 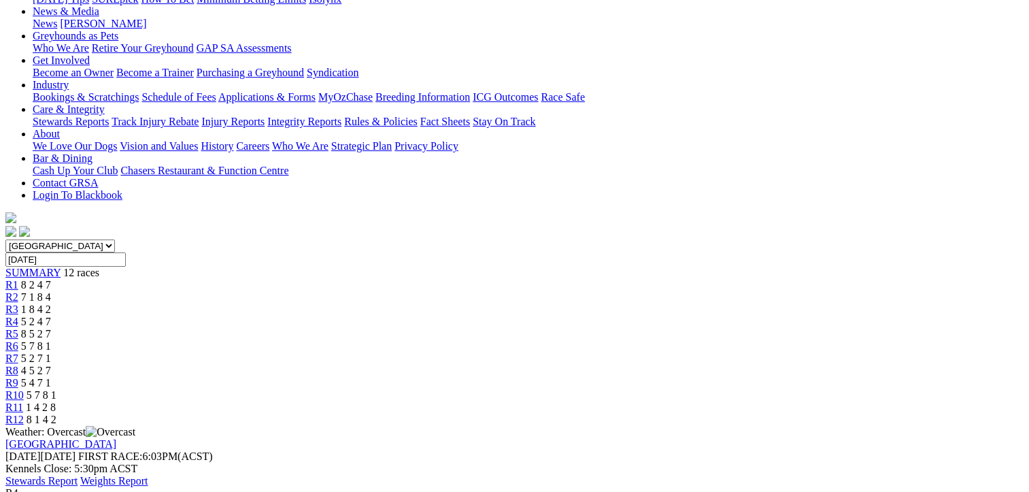 I want to click on a: Integrity Reports, so click(x=304, y=121).